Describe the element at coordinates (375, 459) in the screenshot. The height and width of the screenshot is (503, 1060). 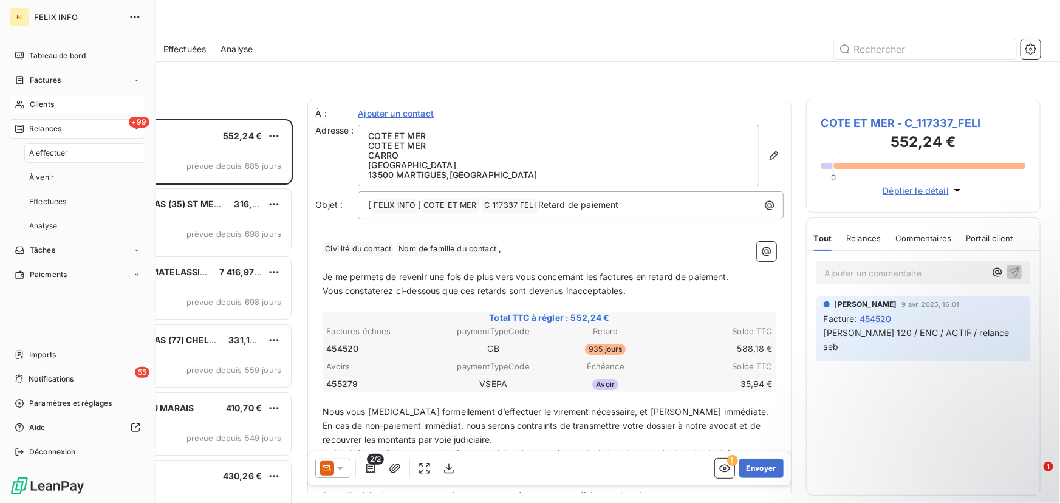
I see `span: 2/2` at that location.